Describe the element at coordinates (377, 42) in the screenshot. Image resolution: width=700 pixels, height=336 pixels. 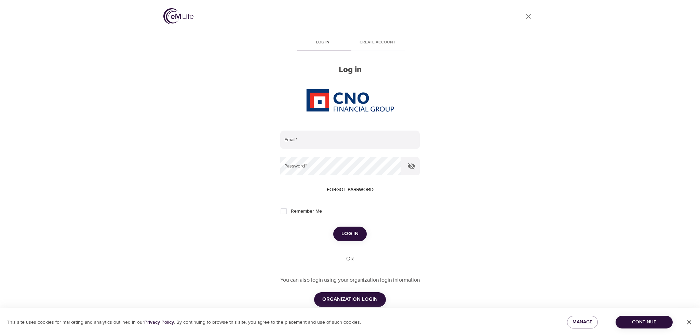
I see `span: Create account` at that location.